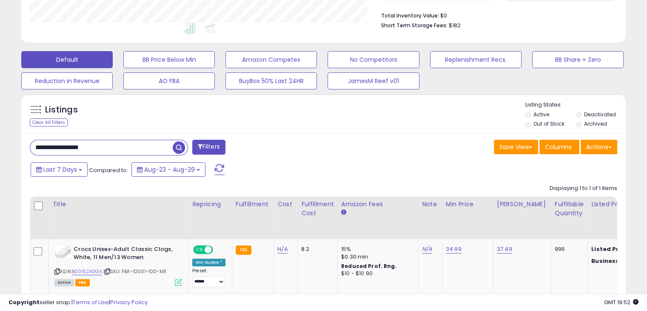 The height and width of the screenshot is (311, 647). I want to click on button: Amazon Competes, so click(271, 60).